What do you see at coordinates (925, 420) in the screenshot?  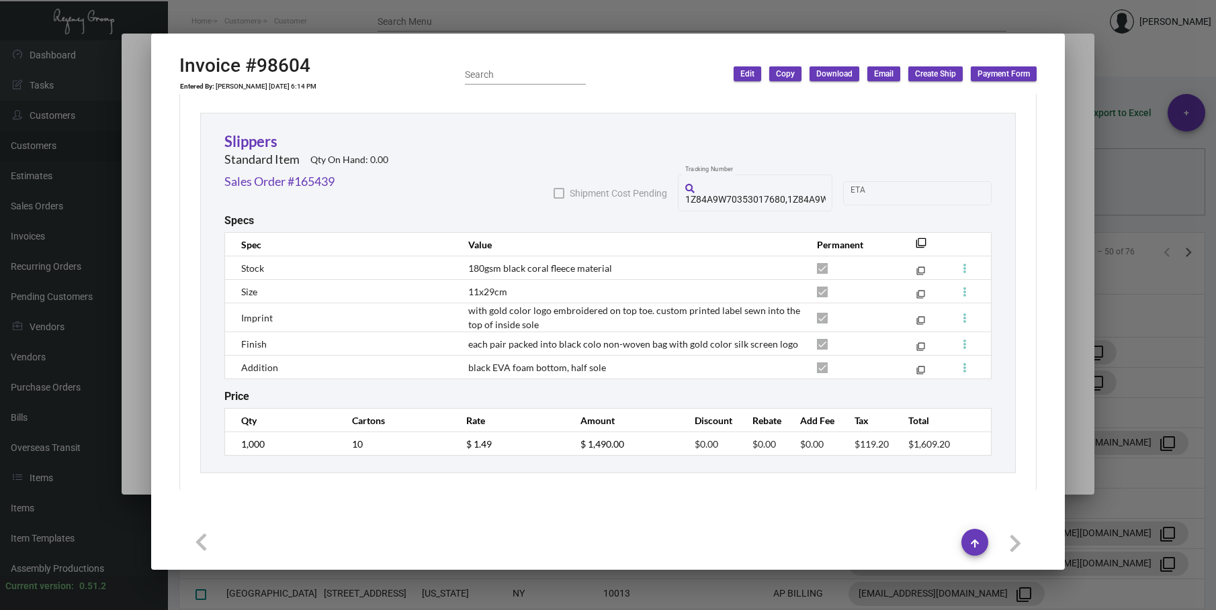 I see `th: Total` at bounding box center [925, 420].